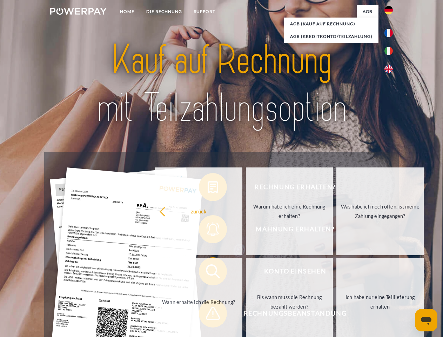 The image size is (443, 337). I want to click on a: Was habe ich noch offen, ist meine Zahlung eingegangen?, so click(380, 211).